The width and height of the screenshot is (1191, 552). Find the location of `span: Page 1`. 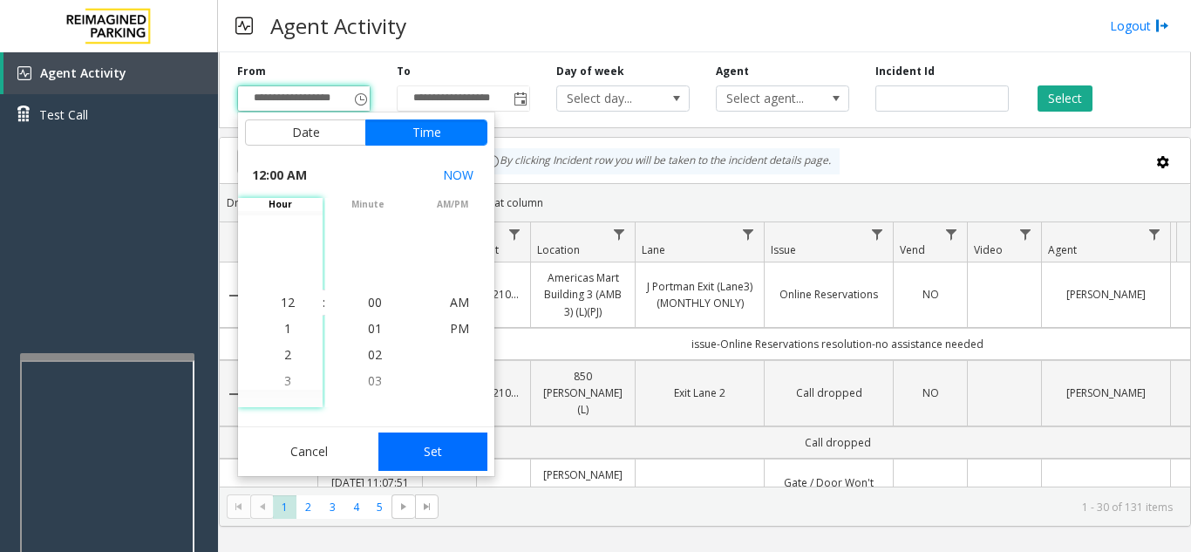

span: Page 1 is located at coordinates (284, 507).